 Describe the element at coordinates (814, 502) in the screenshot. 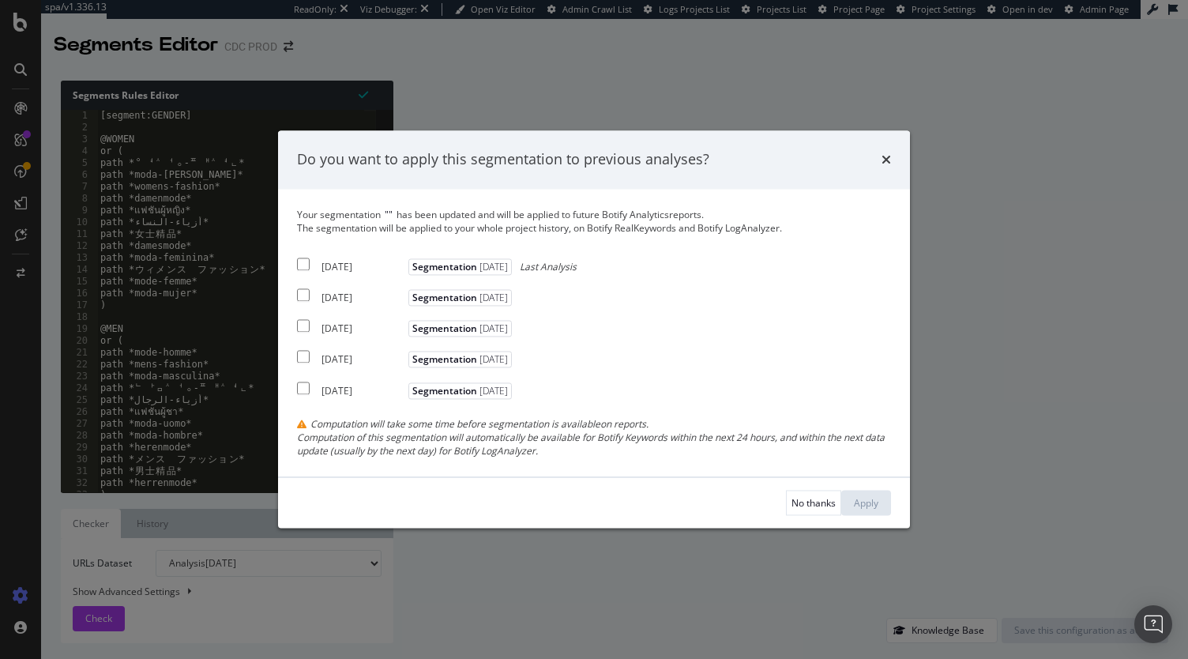

I see `div: No thanks` at that location.